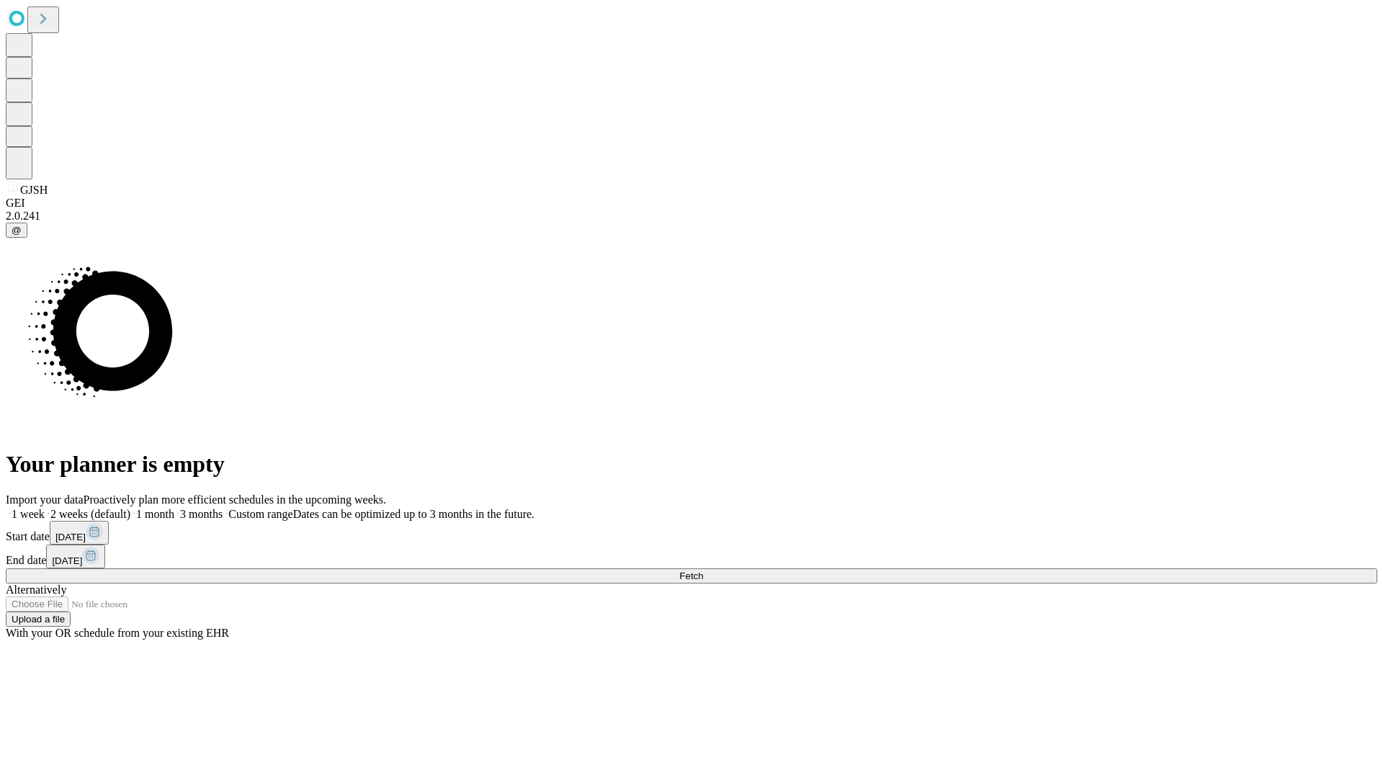 This screenshot has width=1383, height=778. Describe the element at coordinates (692, 532) in the screenshot. I see `div: Start date` at that location.